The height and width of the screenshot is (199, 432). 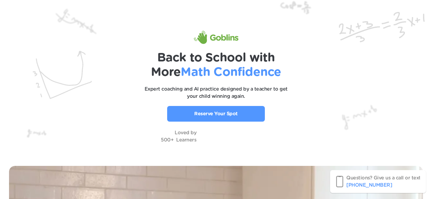 I want to click on p: Loved by 500+ Learners, so click(x=179, y=136).